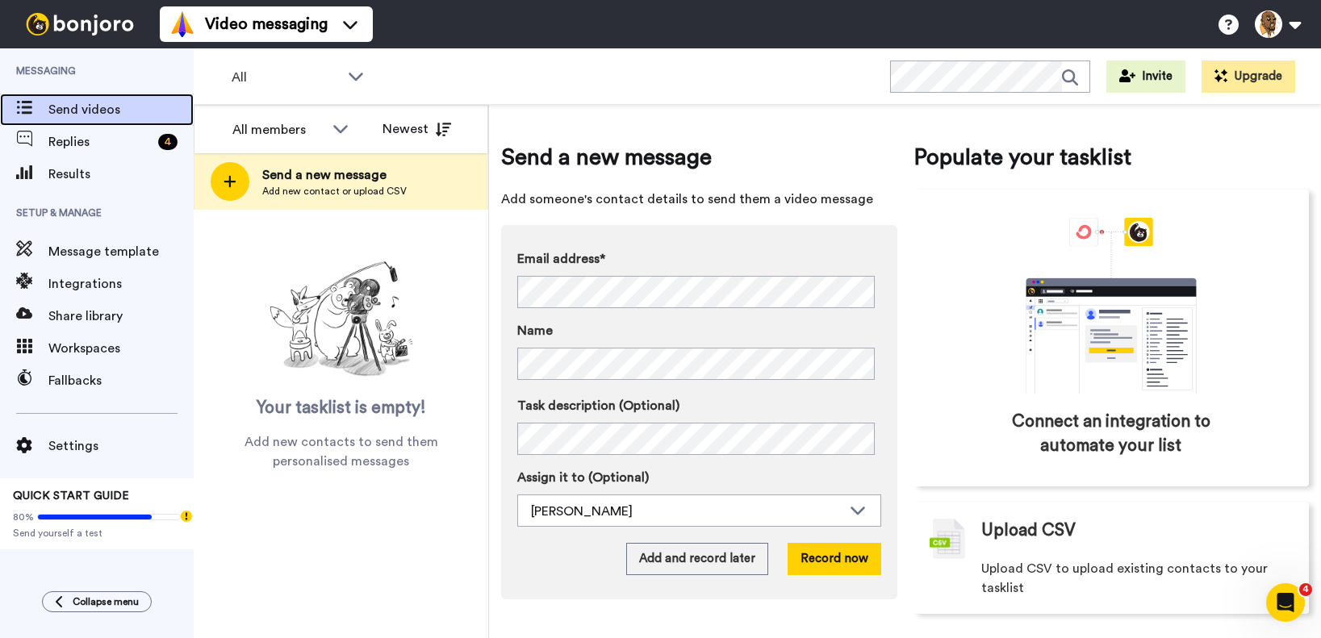 This screenshot has width=1321, height=638. What do you see at coordinates (416, 129) in the screenshot?
I see `button: Newest` at bounding box center [416, 129].